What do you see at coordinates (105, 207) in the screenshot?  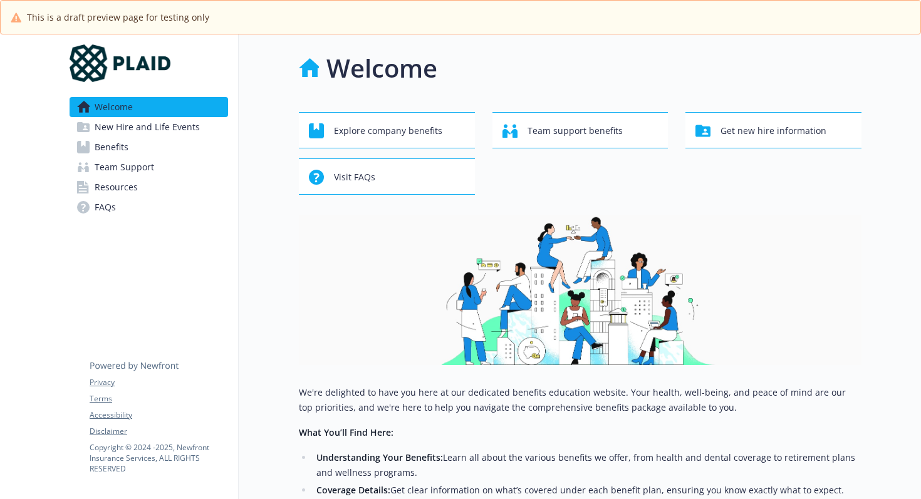 I see `span: FAQs` at bounding box center [105, 207].